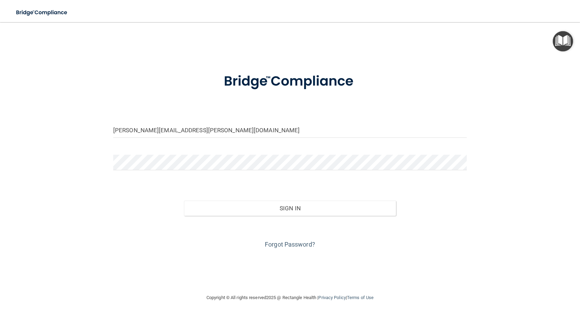  What do you see at coordinates (290, 244) in the screenshot?
I see `a: Forgot Password?` at bounding box center [290, 244].